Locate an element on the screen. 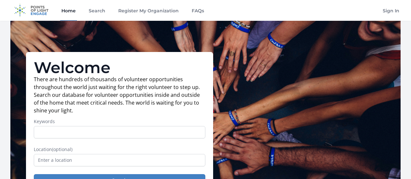 This screenshot has width=411, height=179. label: Keywords is located at coordinates (120, 121).